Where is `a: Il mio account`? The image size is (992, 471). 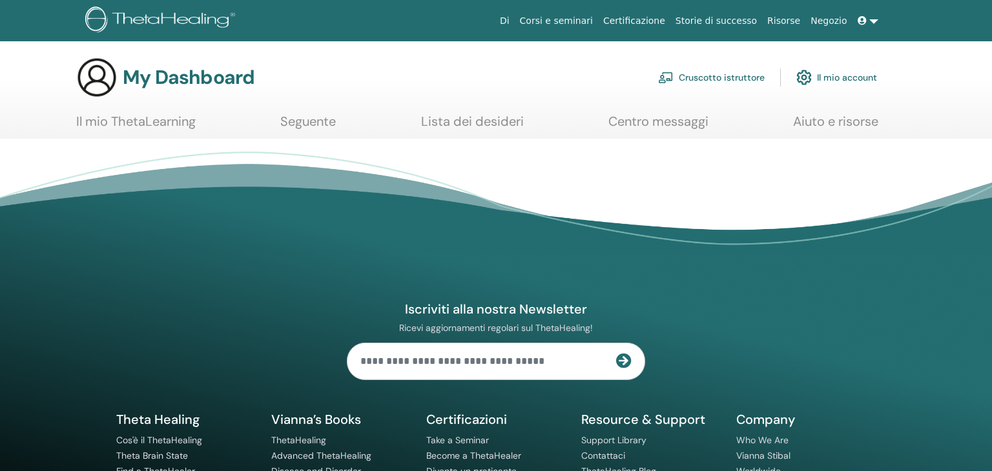 a: Il mio account is located at coordinates (836, 78).